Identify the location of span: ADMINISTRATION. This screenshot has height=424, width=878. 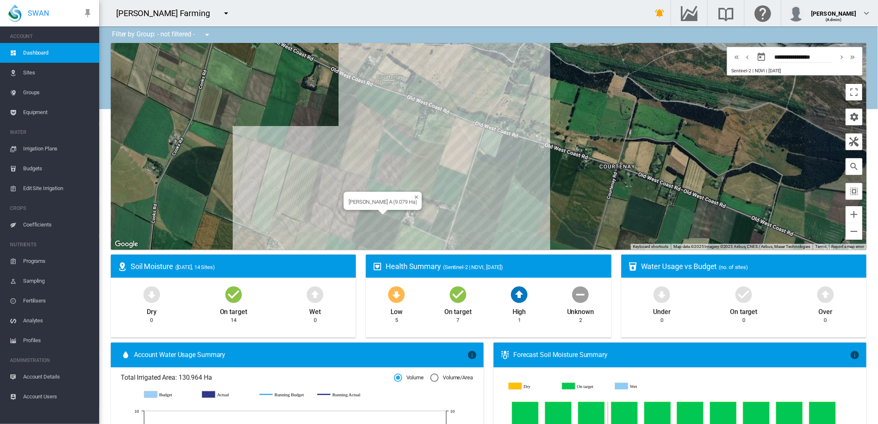
(51, 360).